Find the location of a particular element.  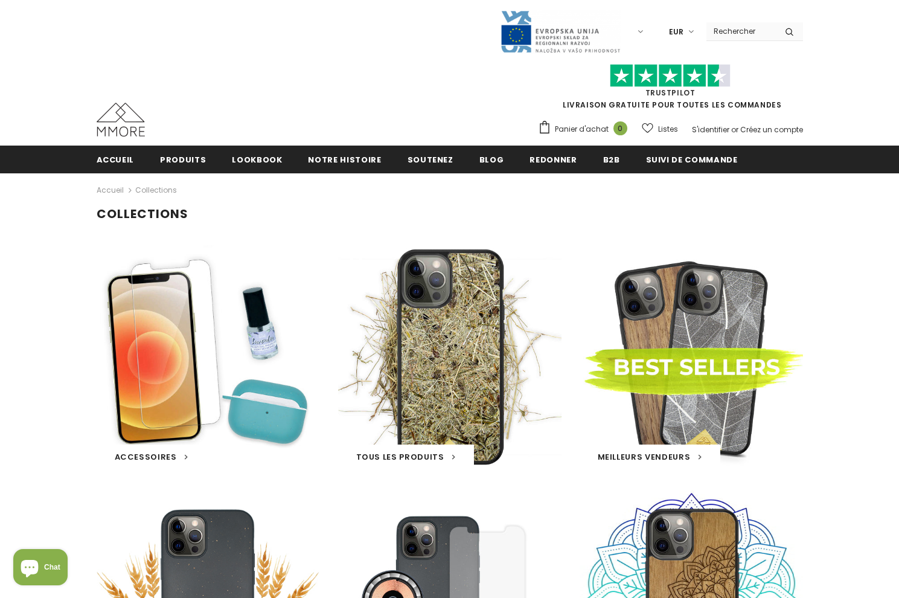

span: LIVRAISON GRATUITE POUR TOUTES LES COMMANDES is located at coordinates (670, 89).